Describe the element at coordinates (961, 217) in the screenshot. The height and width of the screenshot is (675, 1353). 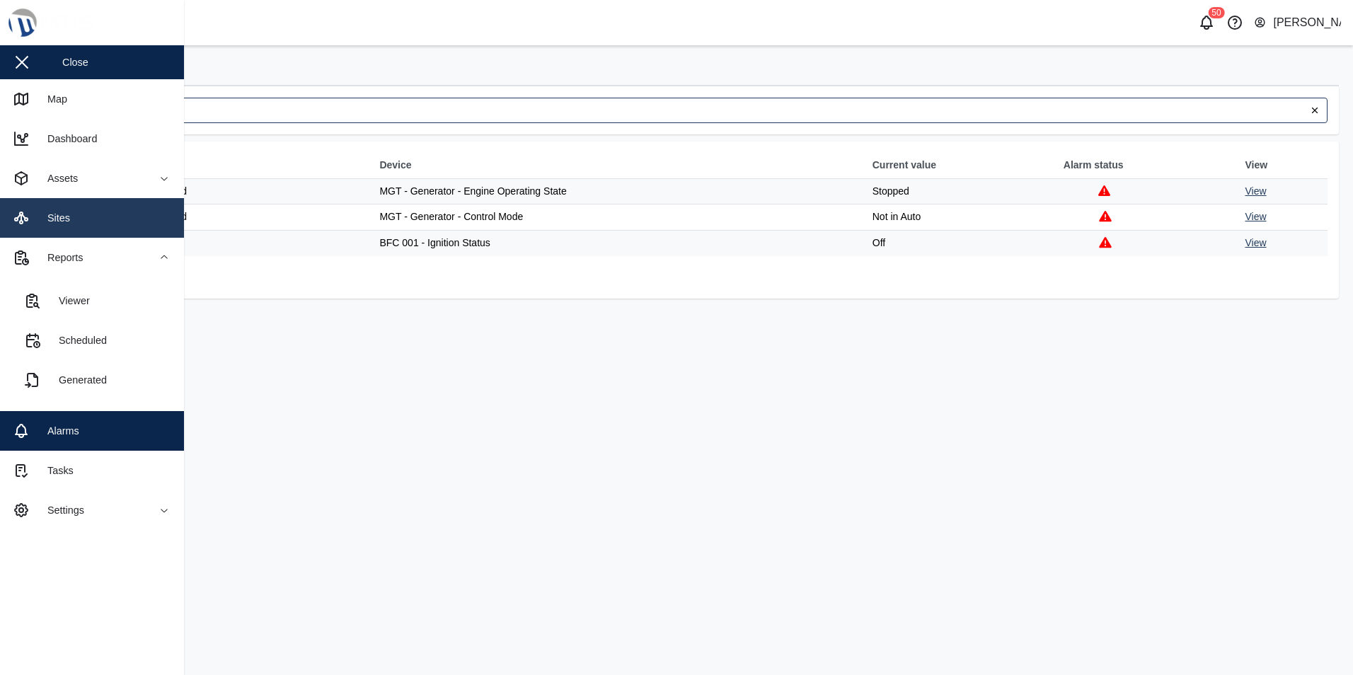
I see `td: Not in Auto` at that location.